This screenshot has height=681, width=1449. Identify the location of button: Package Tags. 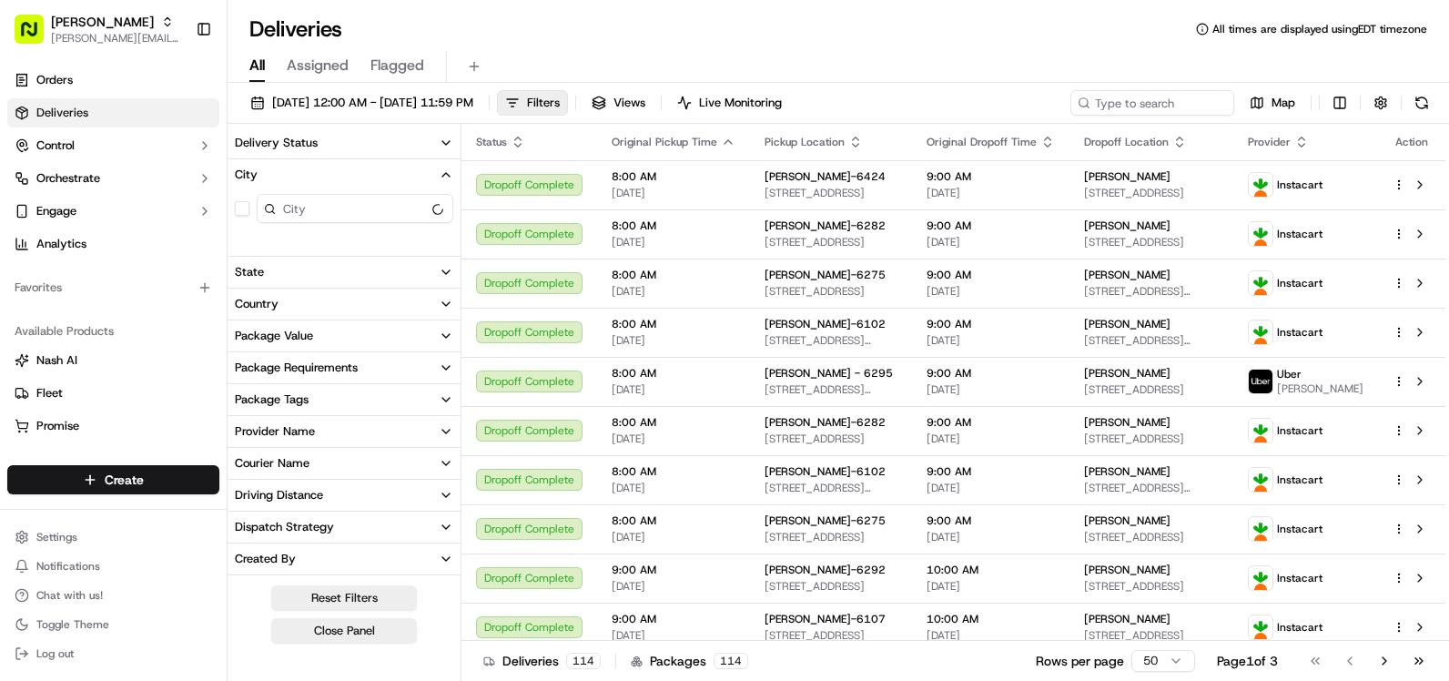
(344, 400).